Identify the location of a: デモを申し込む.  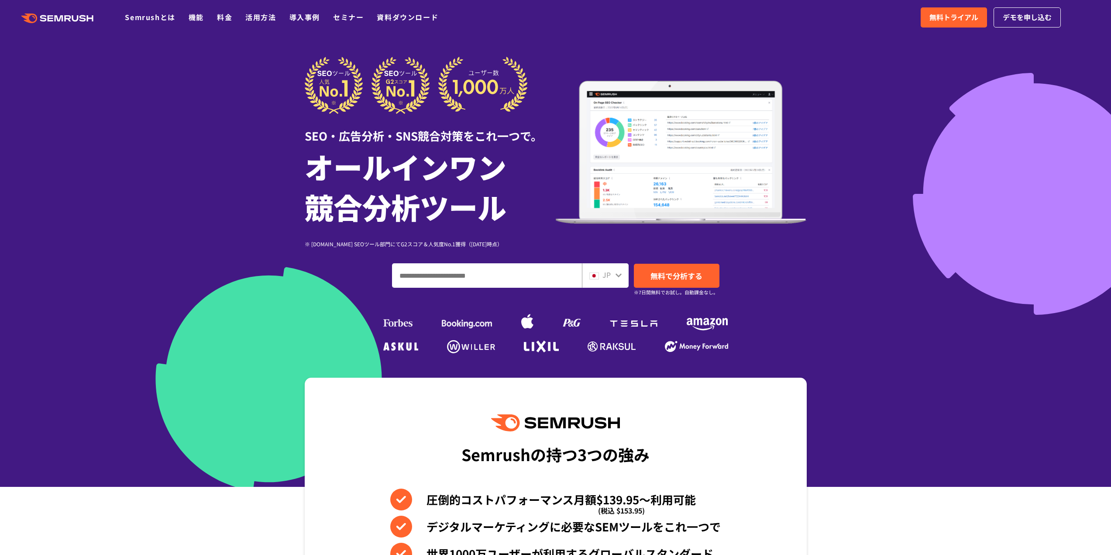
(1027, 17).